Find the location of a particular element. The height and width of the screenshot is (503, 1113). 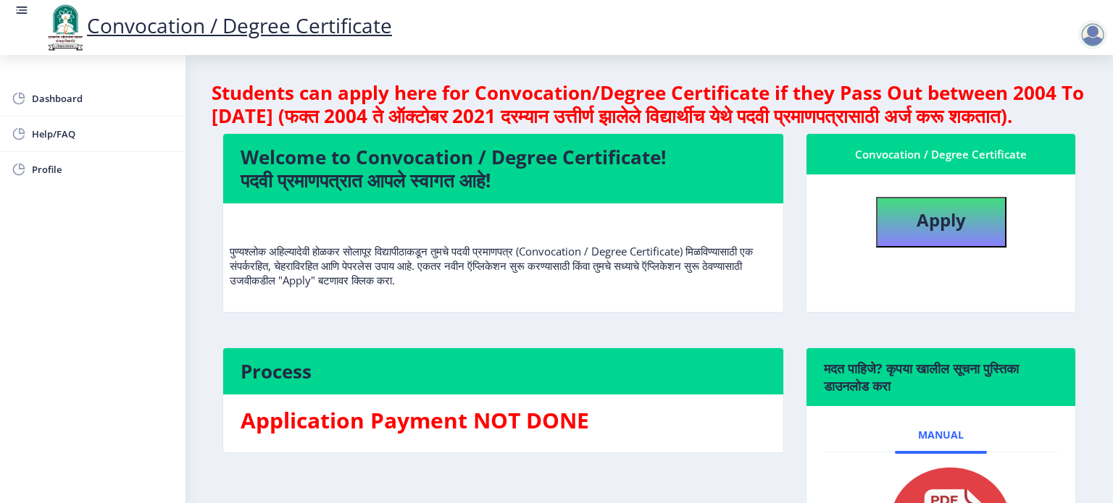

h4: Process is located at coordinates (503, 372).